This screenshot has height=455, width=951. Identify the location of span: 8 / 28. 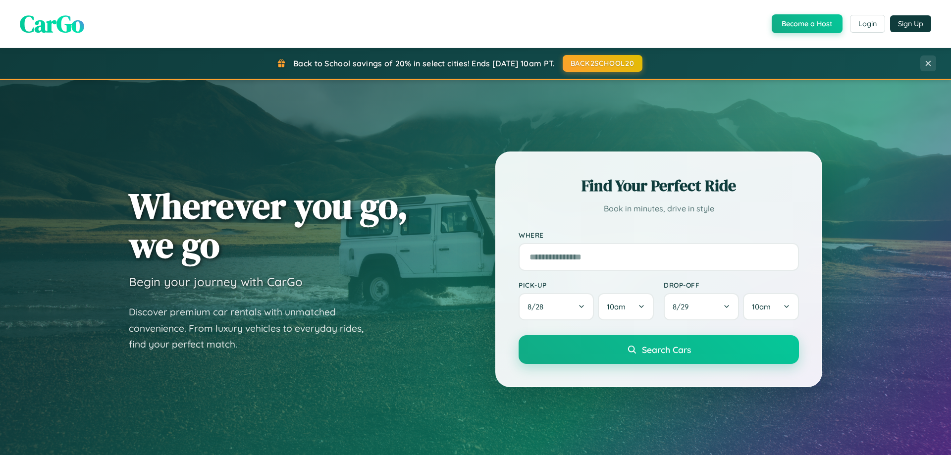
(538, 307).